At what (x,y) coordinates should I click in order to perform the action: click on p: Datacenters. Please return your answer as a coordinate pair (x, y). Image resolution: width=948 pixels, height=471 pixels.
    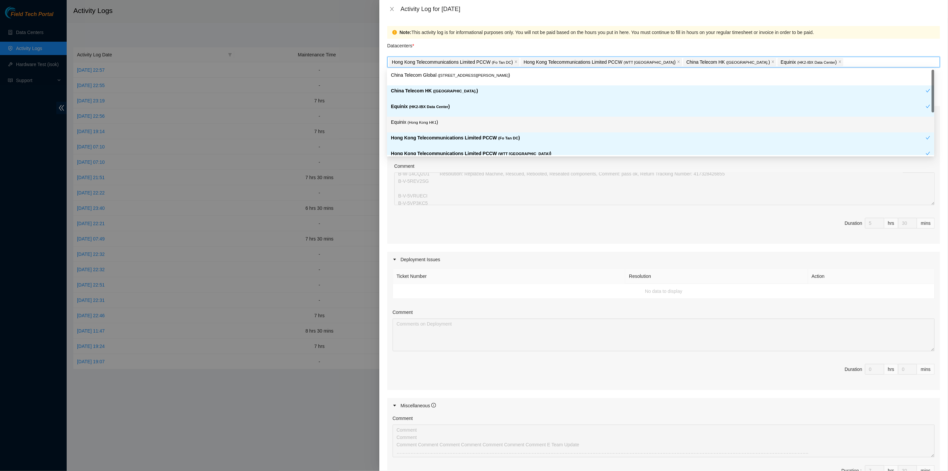
    Looking at the image, I should click on (401, 44).